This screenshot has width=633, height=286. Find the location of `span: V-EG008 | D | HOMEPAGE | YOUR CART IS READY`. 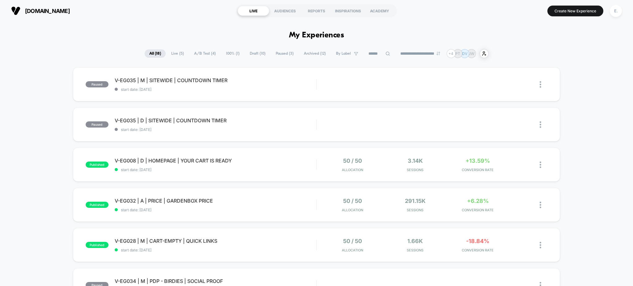

span: V-EG008 | D | HOMEPAGE | YOUR CART IS READY is located at coordinates (215, 161).